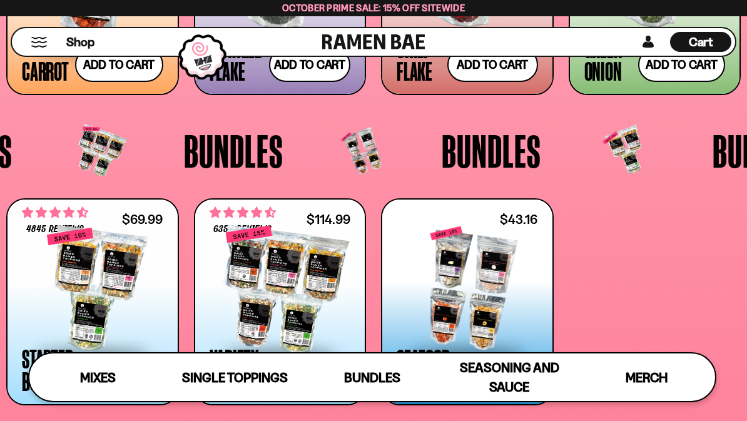 The width and height of the screenshot is (747, 421). What do you see at coordinates (700, 42) in the screenshot?
I see `span: Cart` at bounding box center [700, 42].